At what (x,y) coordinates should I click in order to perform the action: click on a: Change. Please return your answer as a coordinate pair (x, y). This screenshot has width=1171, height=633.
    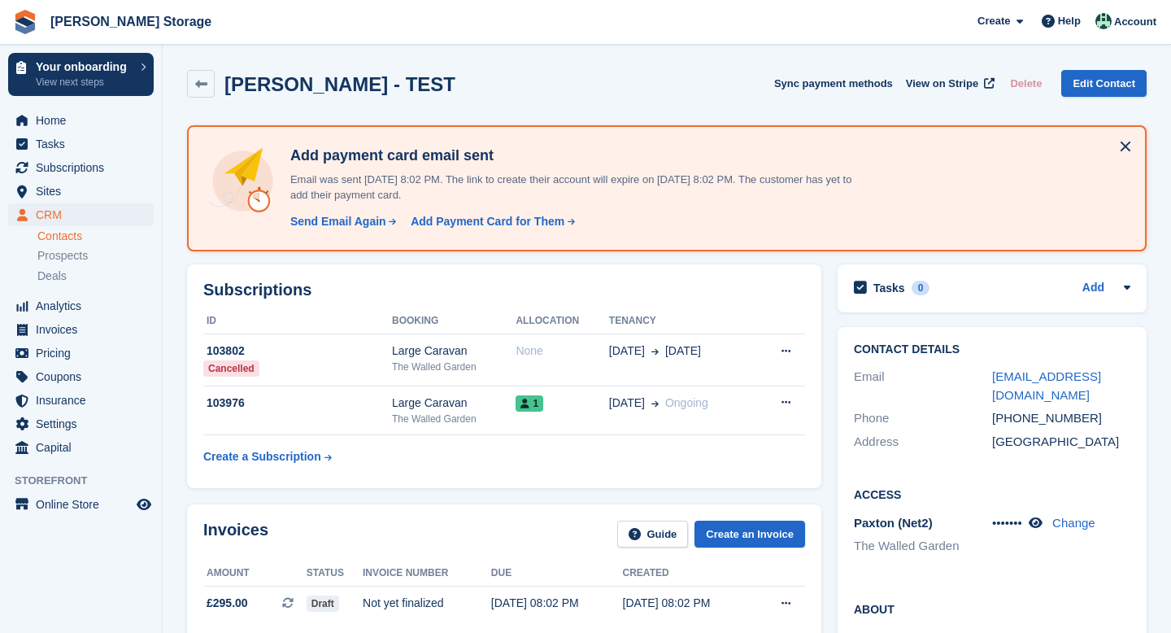
    Looking at the image, I should click on (1073, 522).